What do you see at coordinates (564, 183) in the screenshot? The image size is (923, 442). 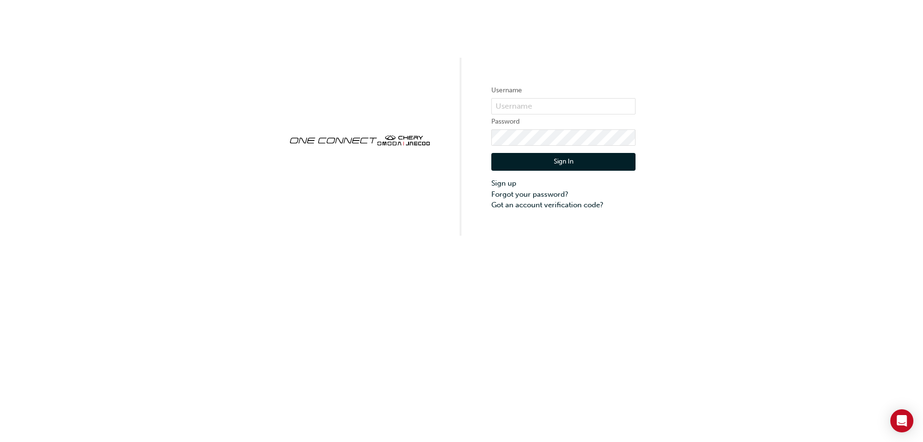 I see `a: Sign up` at bounding box center [564, 183].